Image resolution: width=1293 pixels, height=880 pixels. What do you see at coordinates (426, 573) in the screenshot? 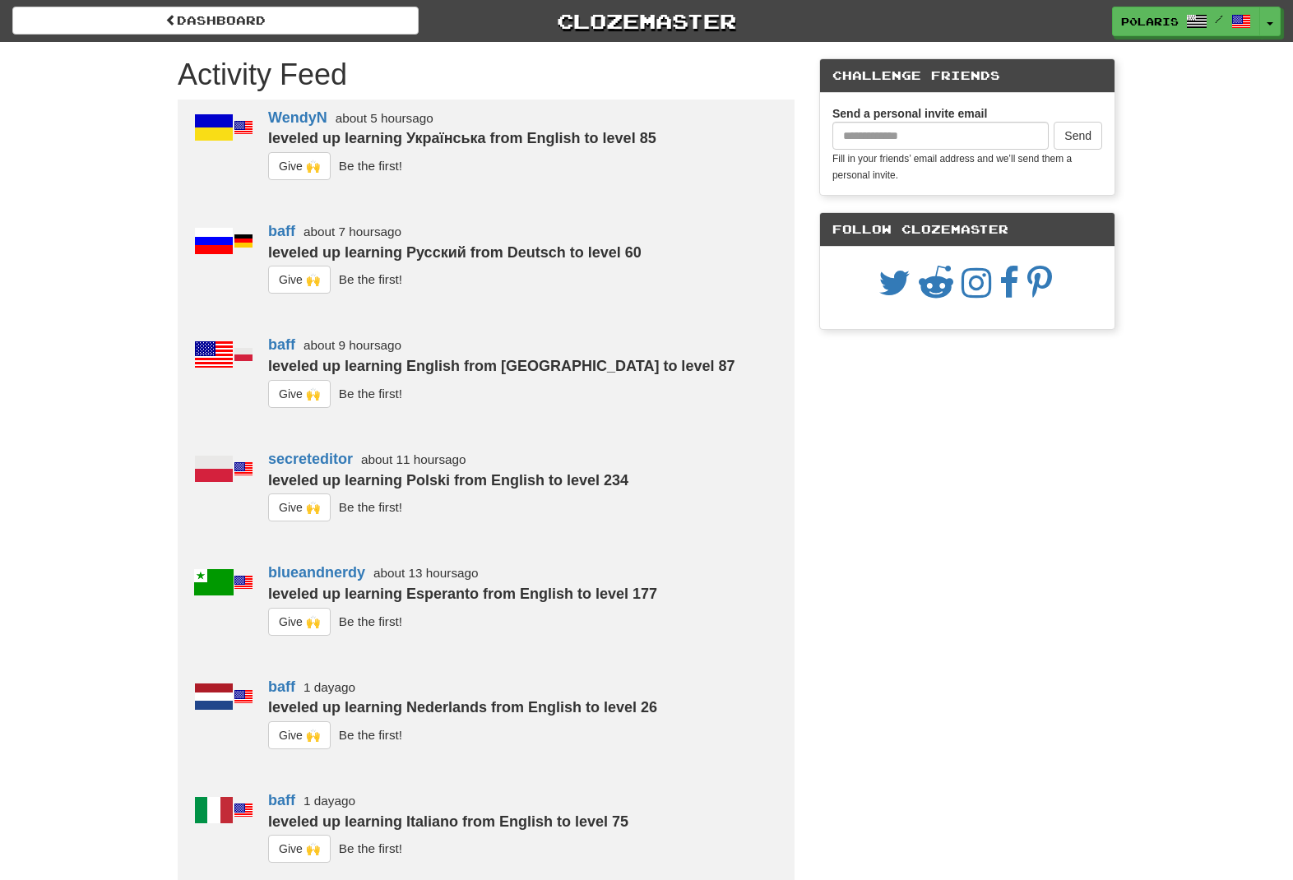
I see `small: about 13 hours ago` at bounding box center [426, 573].